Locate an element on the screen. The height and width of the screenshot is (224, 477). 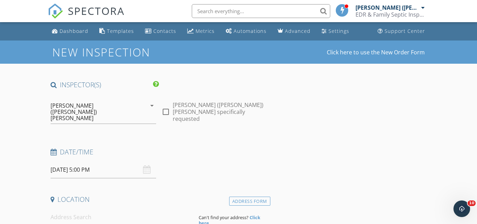
img: The Best Home Inspection Software - Spectora is located at coordinates (55, 11).